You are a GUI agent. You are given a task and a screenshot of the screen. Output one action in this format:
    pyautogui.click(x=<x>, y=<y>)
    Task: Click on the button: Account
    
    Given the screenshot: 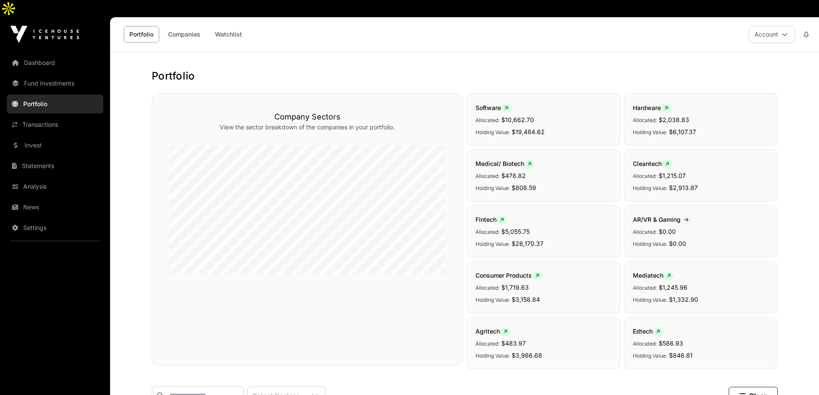 What is the action you would take?
    pyautogui.click(x=772, y=34)
    